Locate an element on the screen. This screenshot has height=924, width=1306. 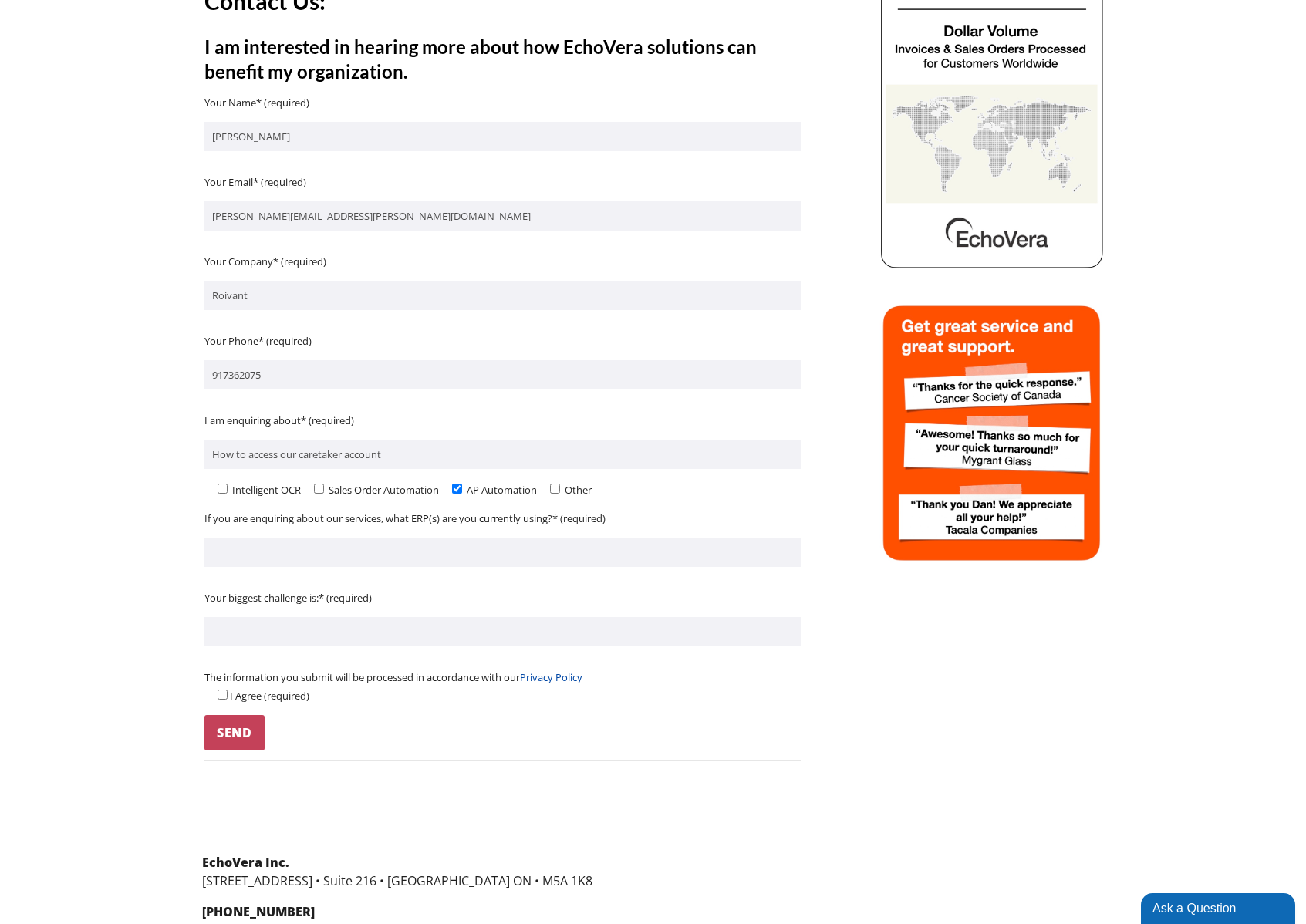
p: If you are enquiring about our services, what ERP(s) are you currently using?* (required) is located at coordinates (503, 519).